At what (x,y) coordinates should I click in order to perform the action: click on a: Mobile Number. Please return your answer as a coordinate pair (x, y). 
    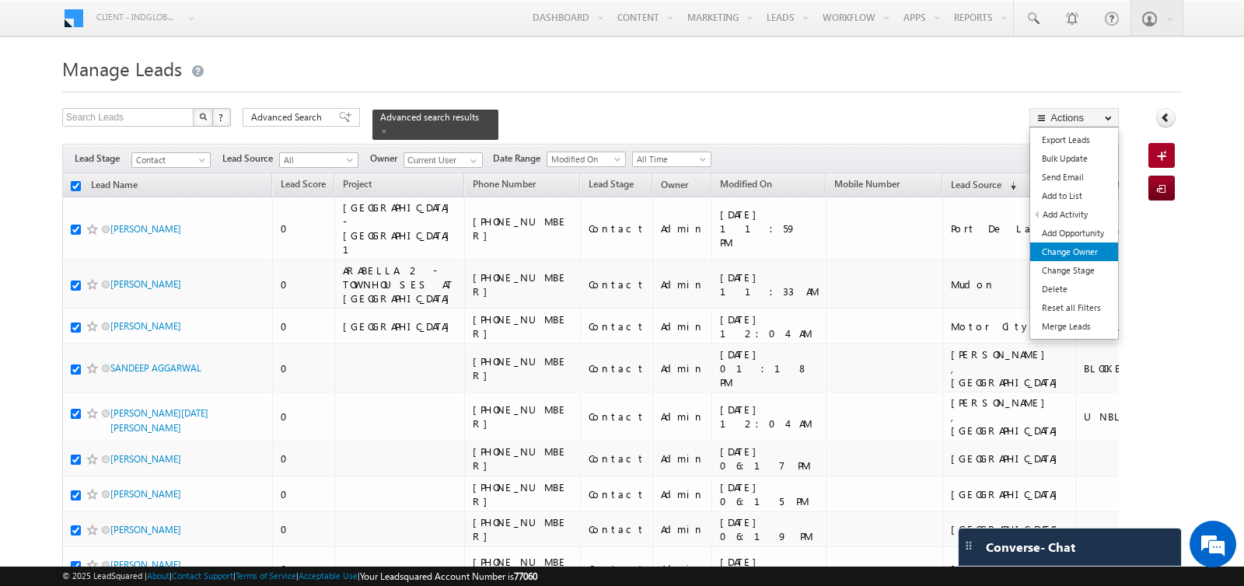
    Looking at the image, I should click on (867, 186).